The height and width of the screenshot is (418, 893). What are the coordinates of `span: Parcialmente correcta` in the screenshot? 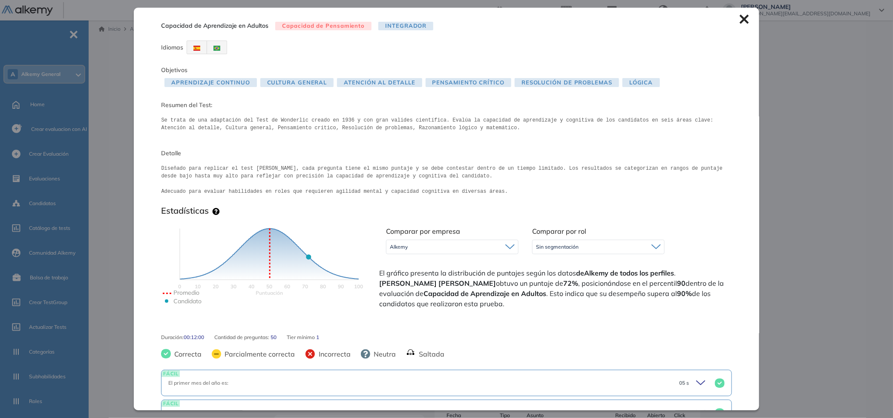 It's located at (258, 354).